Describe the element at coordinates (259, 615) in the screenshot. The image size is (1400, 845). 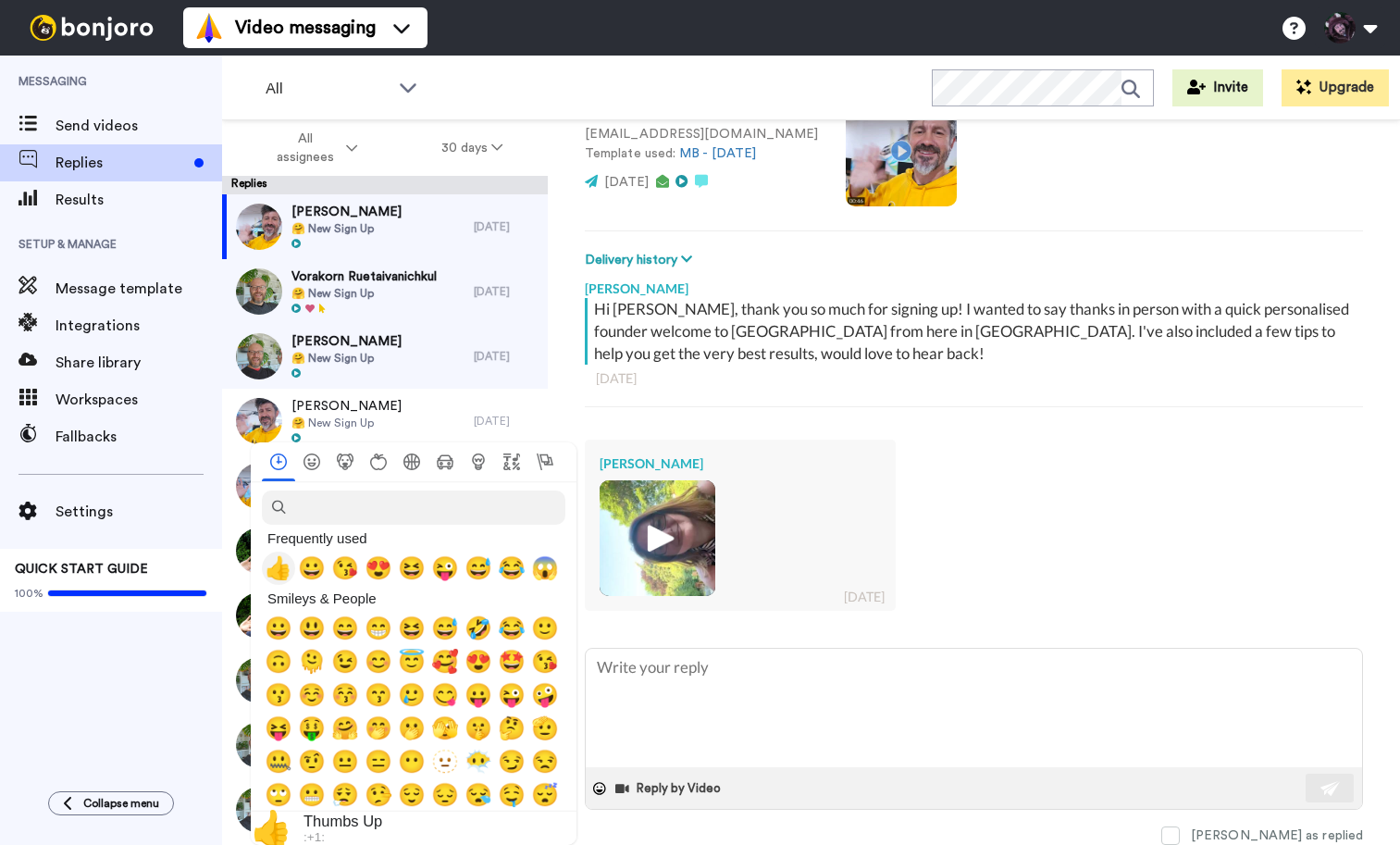
I see `img: 631b3f3c-ea0e-441f-a336-800312bcfc3c-thumb.jpg` at that location.